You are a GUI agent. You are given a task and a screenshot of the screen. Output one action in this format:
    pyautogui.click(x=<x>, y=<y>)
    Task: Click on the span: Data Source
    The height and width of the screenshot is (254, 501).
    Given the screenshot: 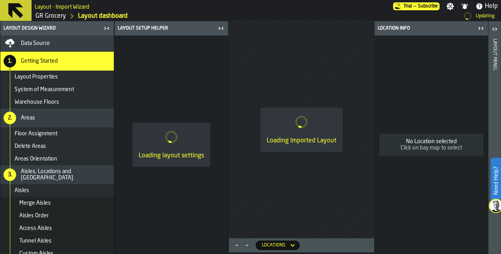 What is the action you would take?
    pyautogui.click(x=35, y=43)
    